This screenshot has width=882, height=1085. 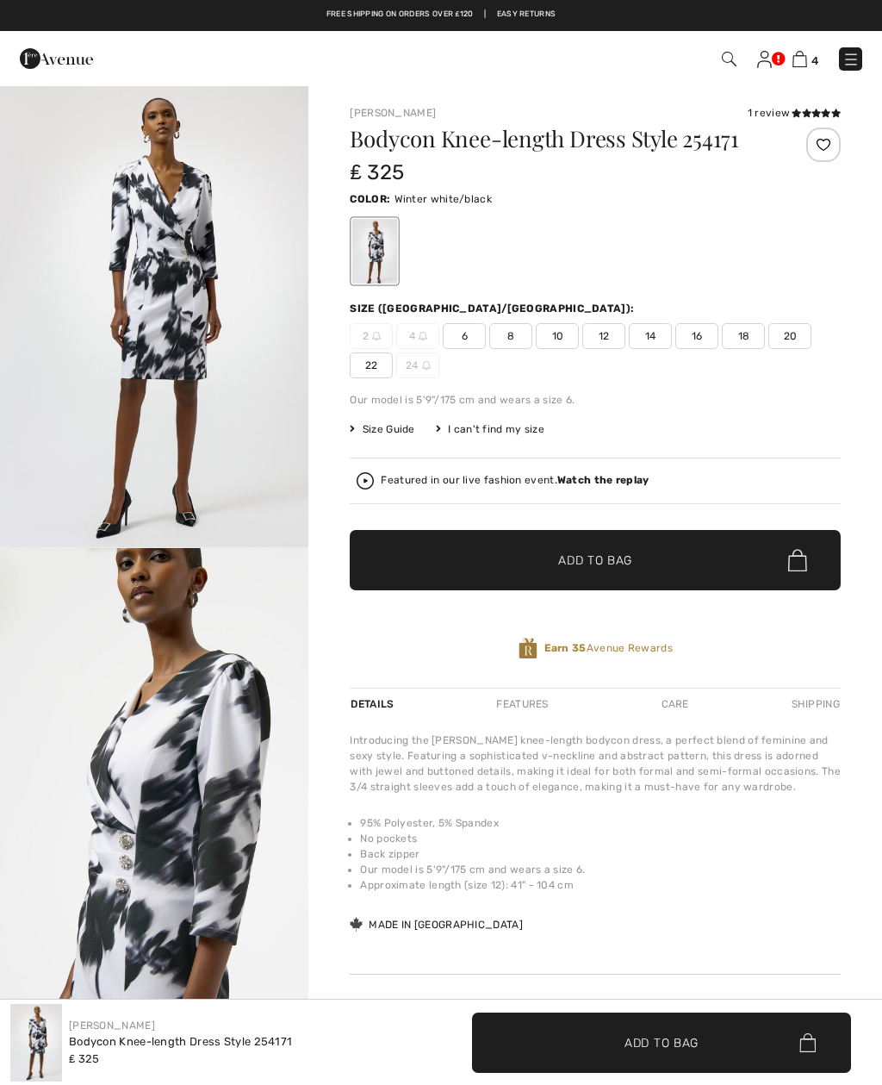 I want to click on li: No pockets, so click(x=601, y=838).